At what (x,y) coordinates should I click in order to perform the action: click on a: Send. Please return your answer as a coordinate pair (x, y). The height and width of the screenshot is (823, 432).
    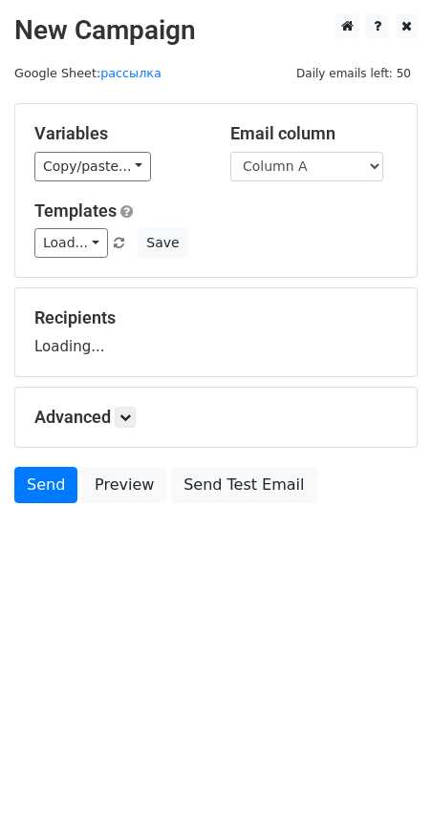
    Looking at the image, I should click on (46, 485).